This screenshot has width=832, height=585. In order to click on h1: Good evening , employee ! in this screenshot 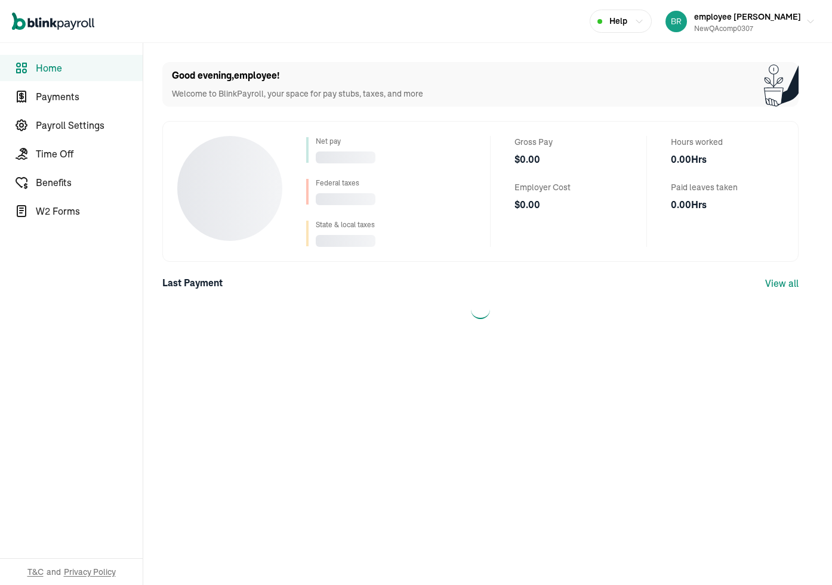, I will do `click(297, 76)`.